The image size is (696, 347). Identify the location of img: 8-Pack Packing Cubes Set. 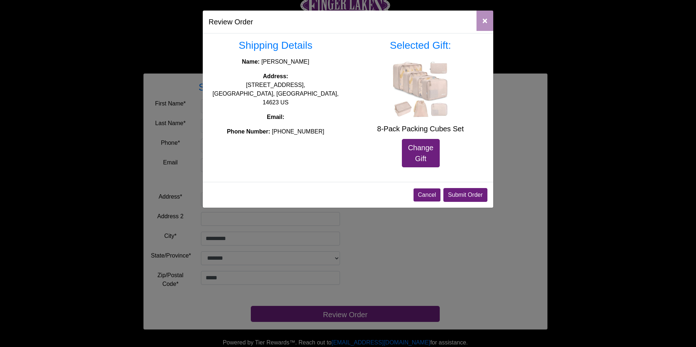
(420, 89).